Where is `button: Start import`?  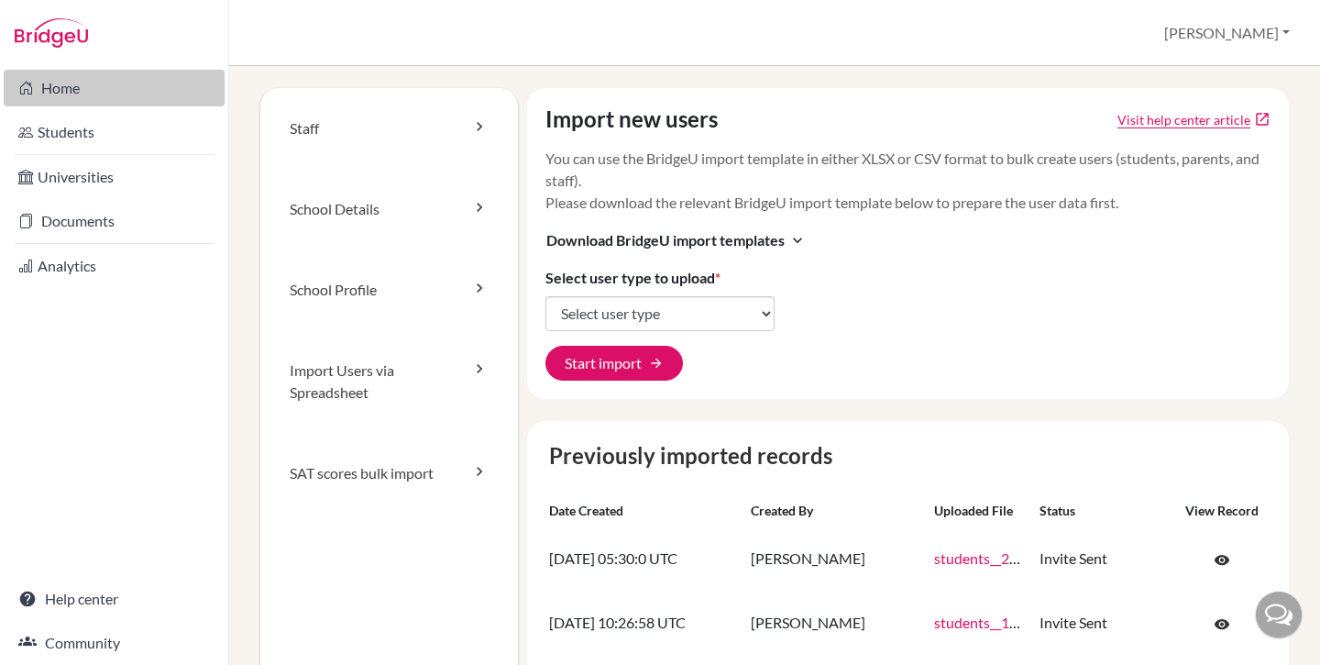 button: Start import is located at coordinates (614, 363).